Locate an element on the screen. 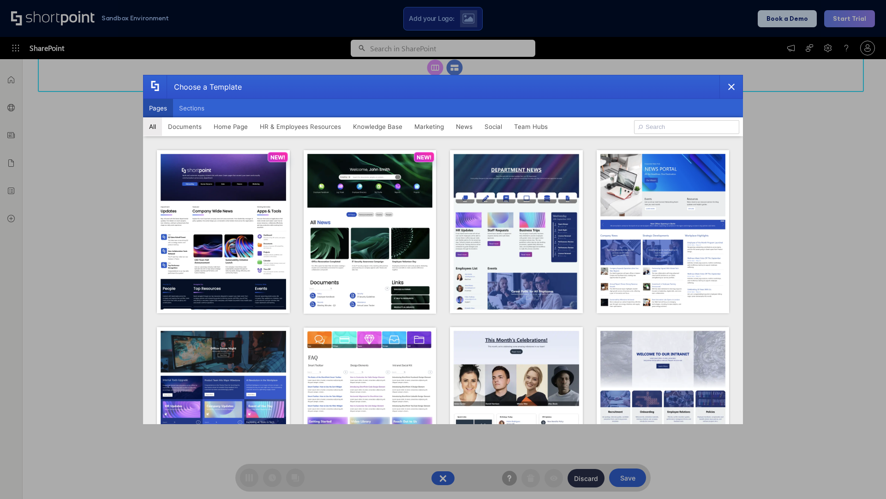  button: Home Page is located at coordinates (231, 126).